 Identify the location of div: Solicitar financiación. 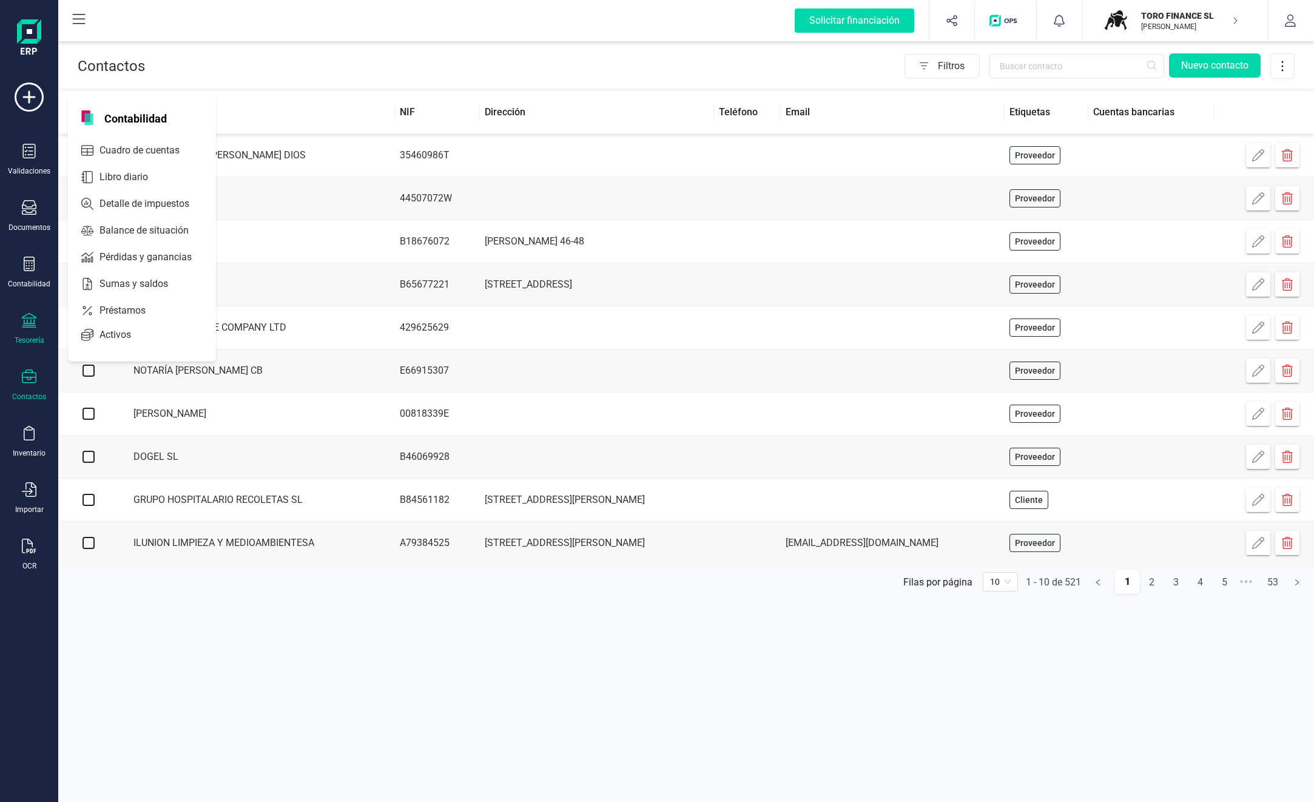
(854, 21).